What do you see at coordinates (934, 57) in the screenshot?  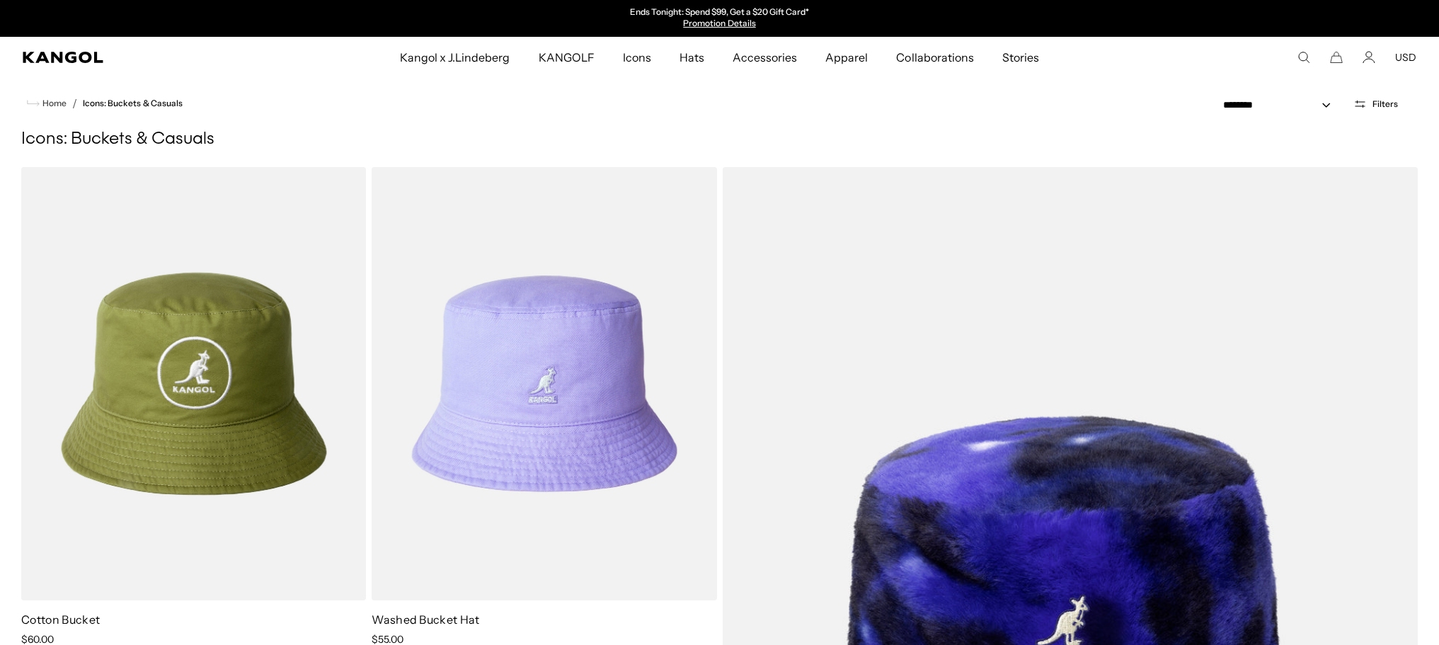 I see `a: Collaborations` at bounding box center [934, 57].